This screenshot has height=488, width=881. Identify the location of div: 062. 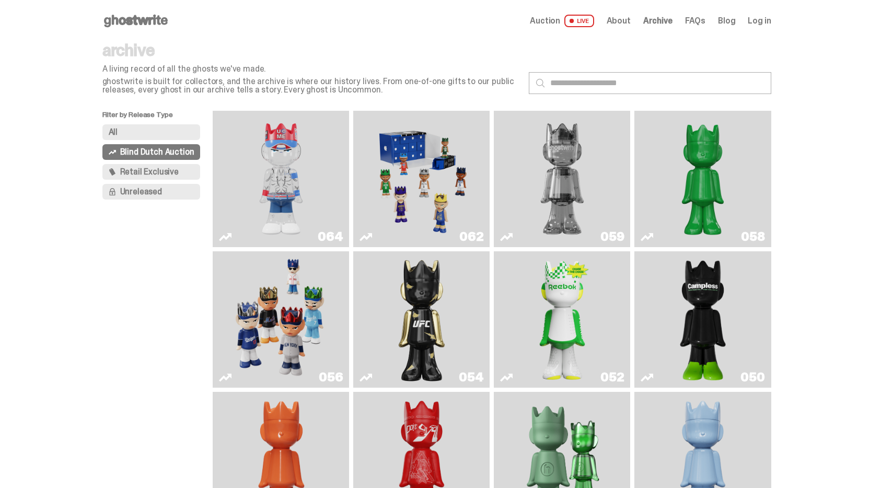
(471, 237).